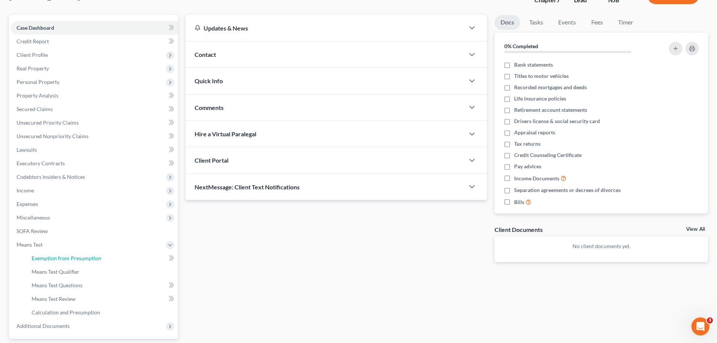 The height and width of the screenshot is (343, 717). What do you see at coordinates (519, 202) in the screenshot?
I see `span: Bills` at bounding box center [519, 202].